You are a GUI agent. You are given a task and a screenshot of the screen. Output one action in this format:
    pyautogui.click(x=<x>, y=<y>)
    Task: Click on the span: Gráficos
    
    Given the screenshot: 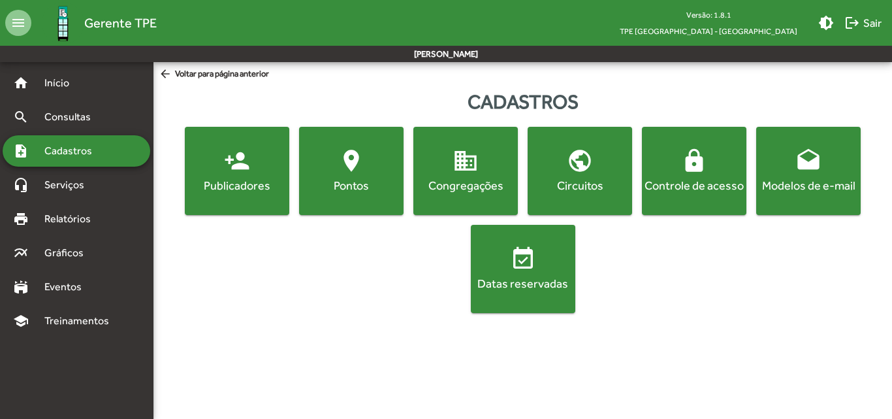 What is the action you would take?
    pyautogui.click(x=69, y=253)
    